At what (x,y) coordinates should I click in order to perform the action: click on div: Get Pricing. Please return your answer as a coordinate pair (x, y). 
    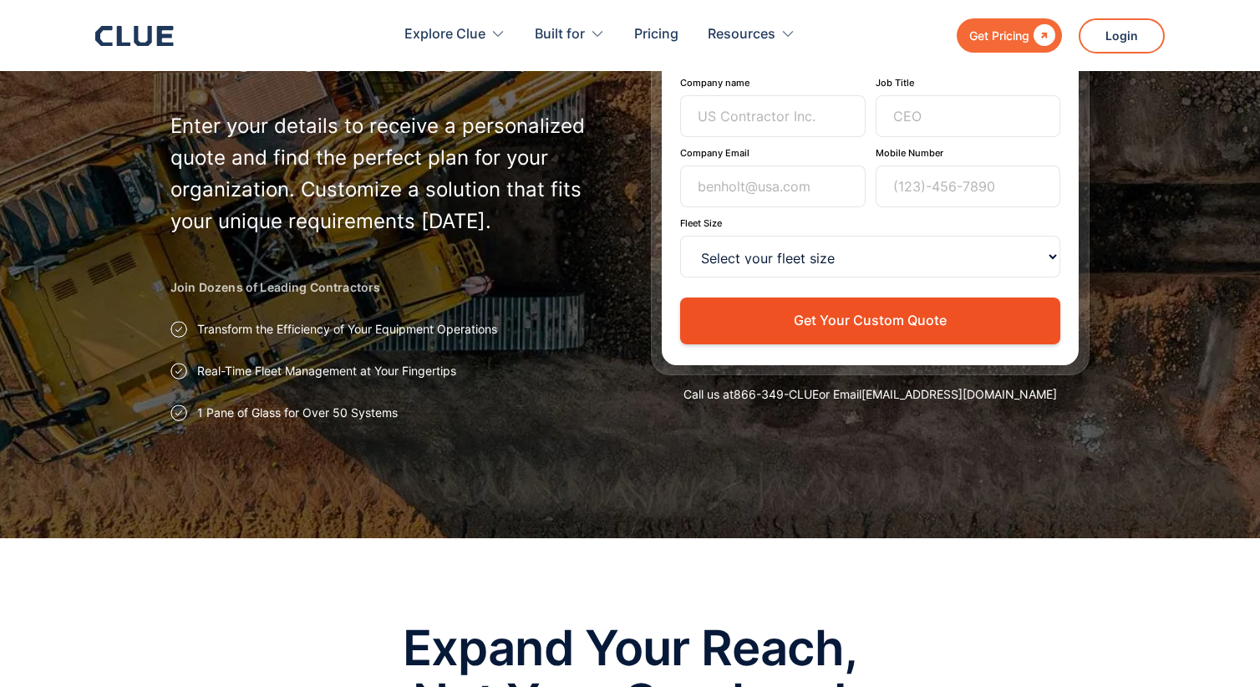
    Looking at the image, I should click on (1000, 35).